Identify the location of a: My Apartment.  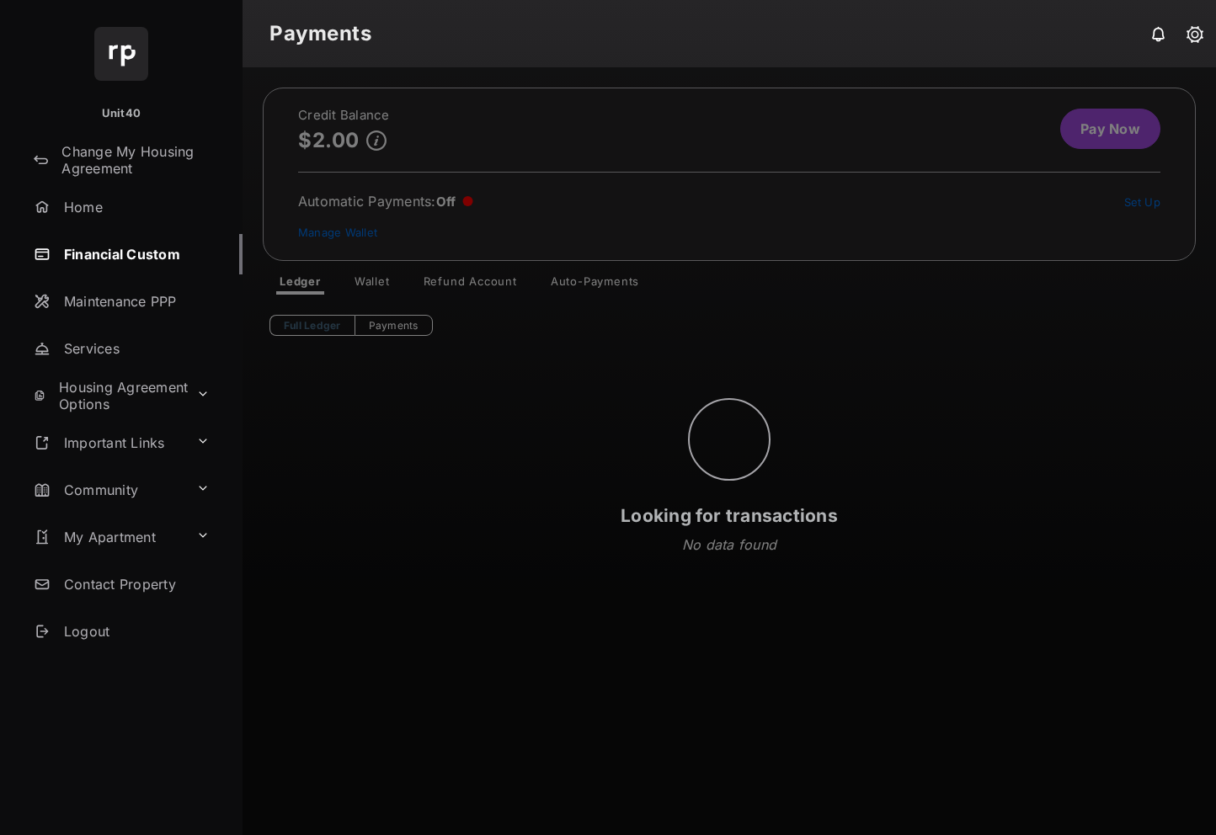
(108, 537).